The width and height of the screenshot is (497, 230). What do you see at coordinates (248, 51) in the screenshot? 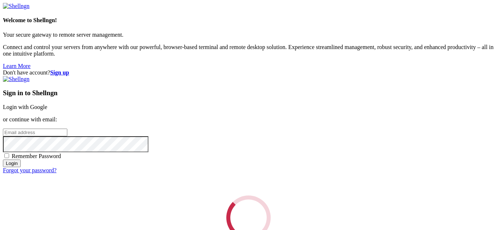
I see `p: Connect and control your servers from anywhere with our powerful, browser-based terminal and remo...` at bounding box center [248, 51].